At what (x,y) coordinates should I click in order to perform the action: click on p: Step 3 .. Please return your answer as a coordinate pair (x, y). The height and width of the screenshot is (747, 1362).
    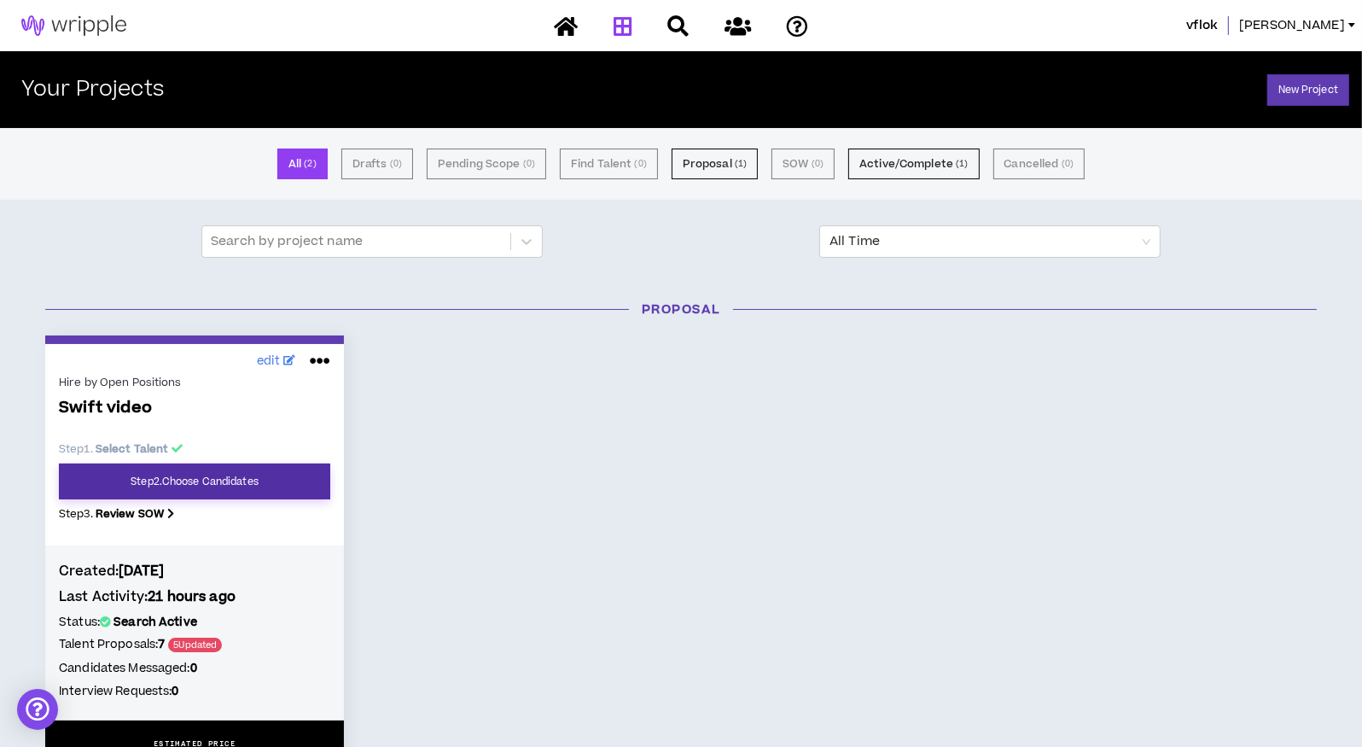
    Looking at the image, I should click on (195, 514).